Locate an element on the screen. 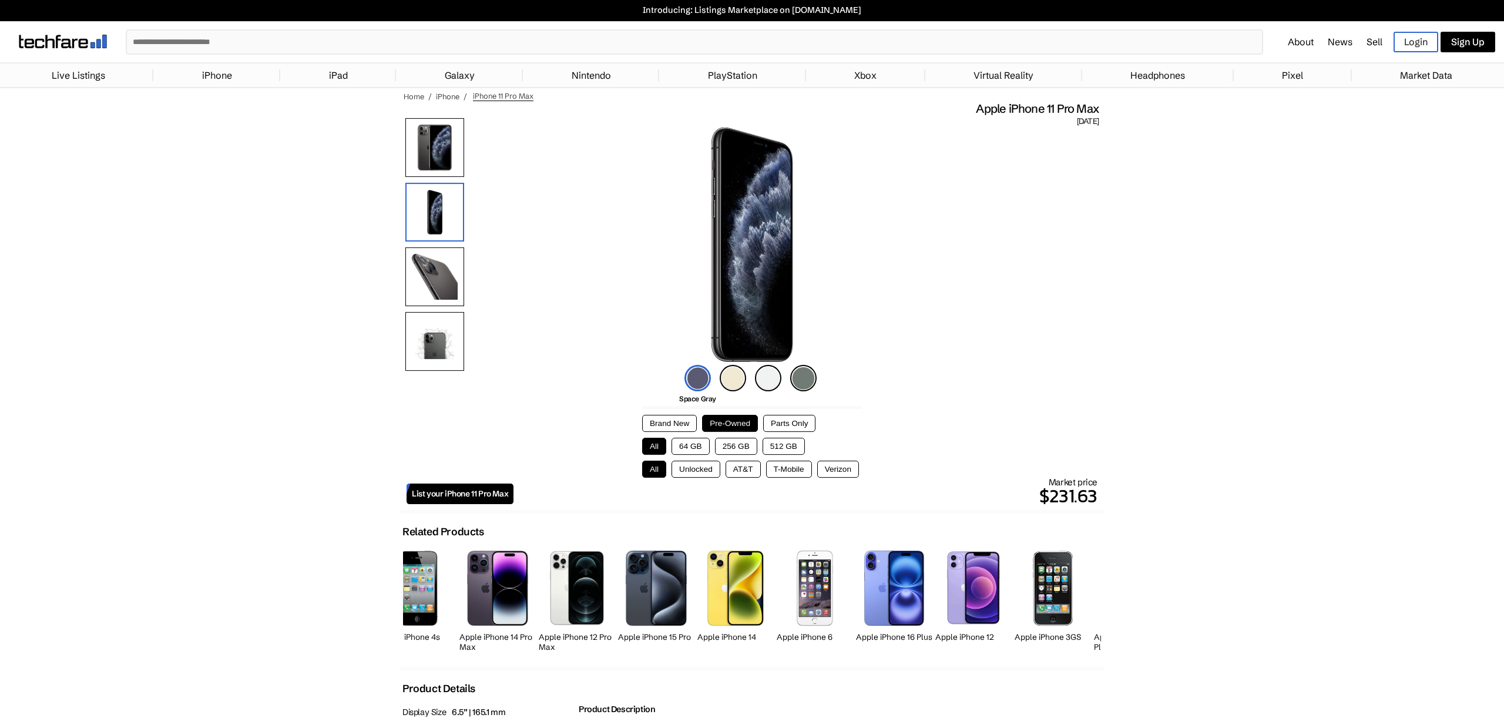  span: Apple iPhone 11 Pro Max is located at coordinates (1037, 109).